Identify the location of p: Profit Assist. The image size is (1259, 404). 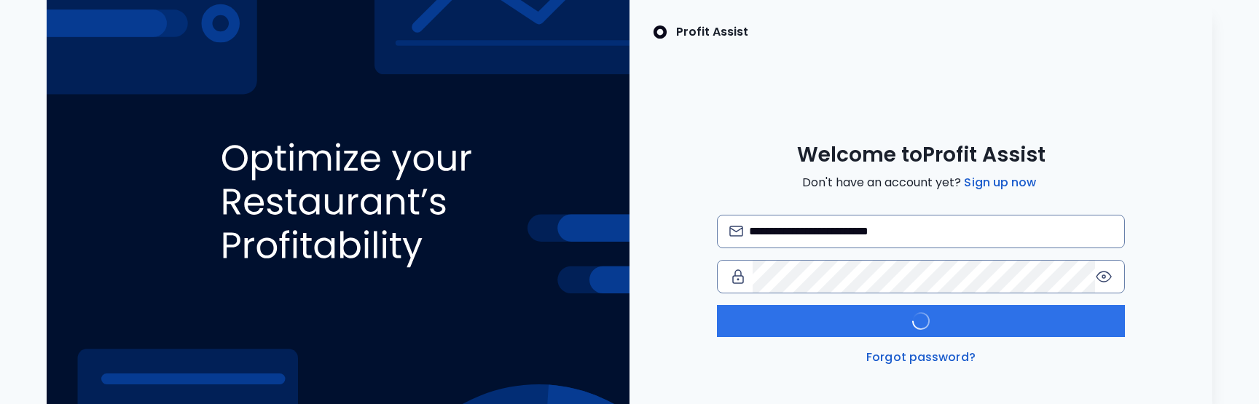
(712, 32).